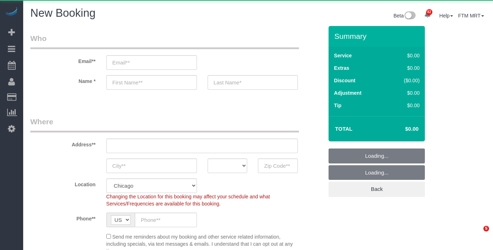 The width and height of the screenshot is (493, 250). I want to click on span: 5, so click(486, 229).